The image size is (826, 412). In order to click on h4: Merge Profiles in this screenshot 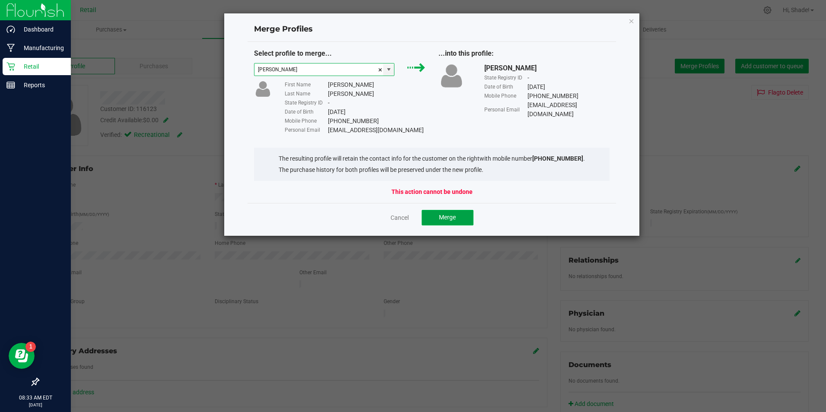, I will do `click(432, 29)`.